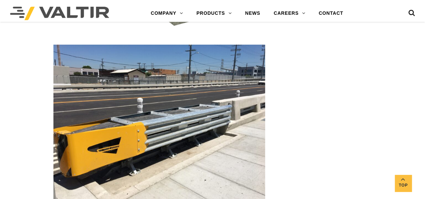  I want to click on span: Top, so click(403, 185).